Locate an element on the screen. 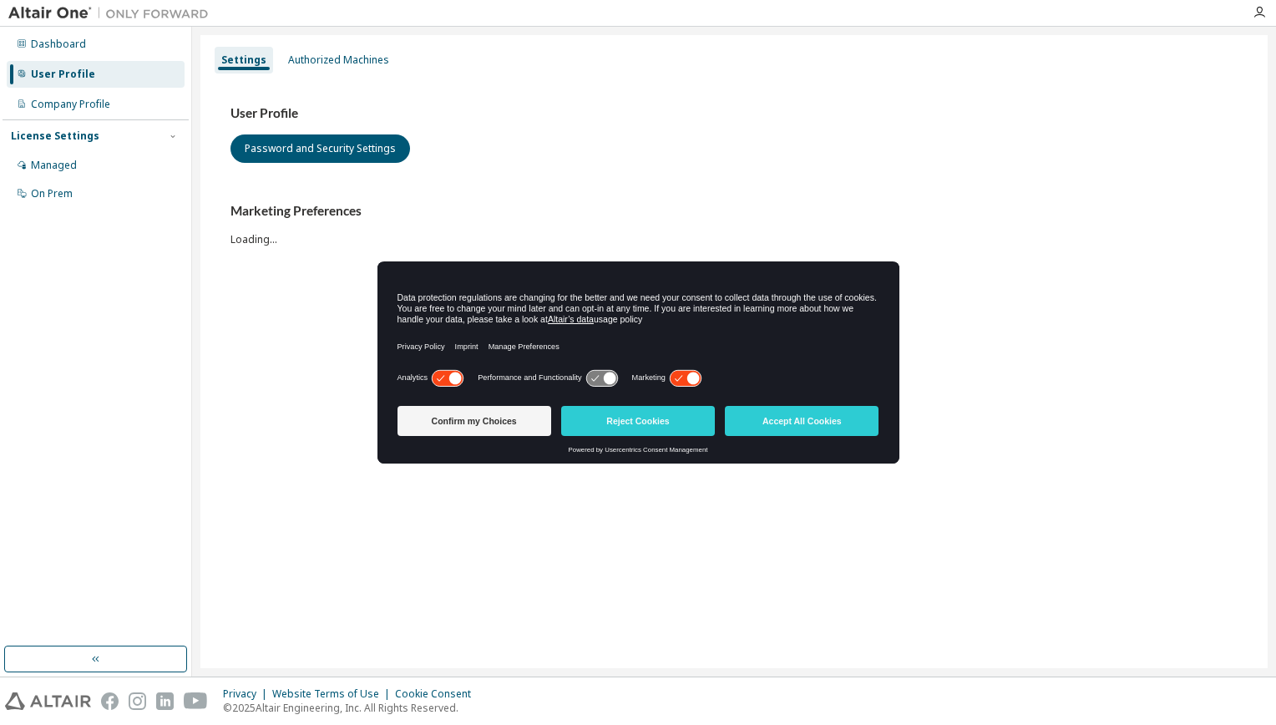 The height and width of the screenshot is (725, 1276). p: © 2025 Altair Engineering, Inc. All Rights Reserved. is located at coordinates (352, 707).